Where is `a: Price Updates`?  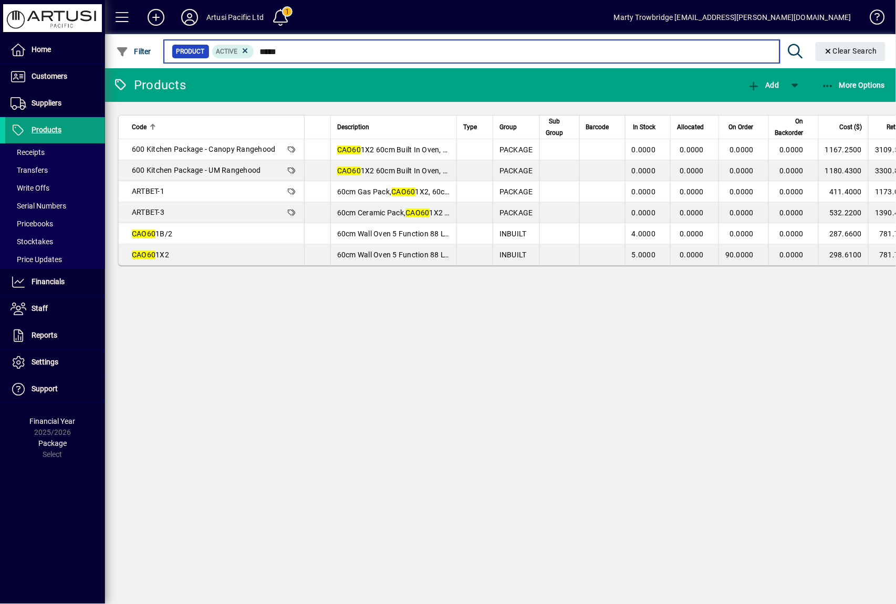
a: Price Updates is located at coordinates (55, 259).